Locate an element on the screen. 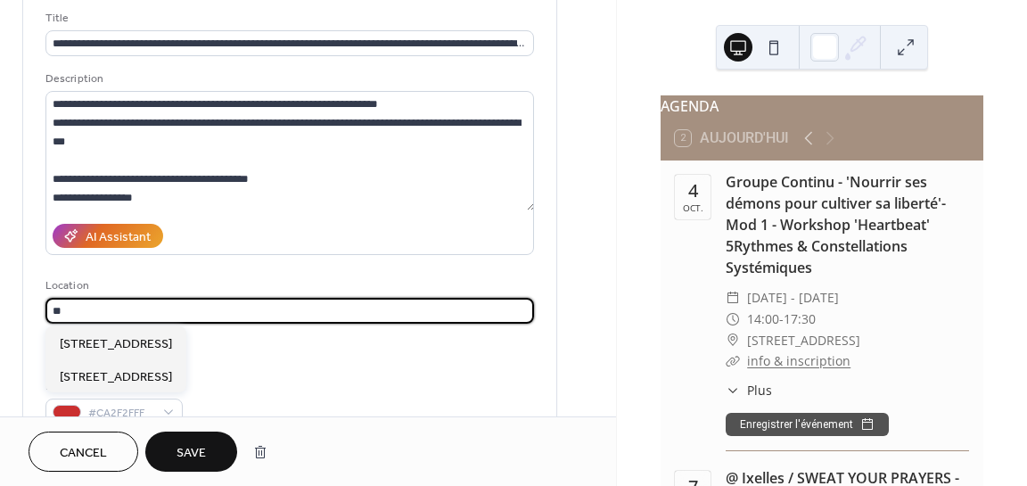 This screenshot has height=486, width=1027. a: Cancel is located at coordinates (83, 451).